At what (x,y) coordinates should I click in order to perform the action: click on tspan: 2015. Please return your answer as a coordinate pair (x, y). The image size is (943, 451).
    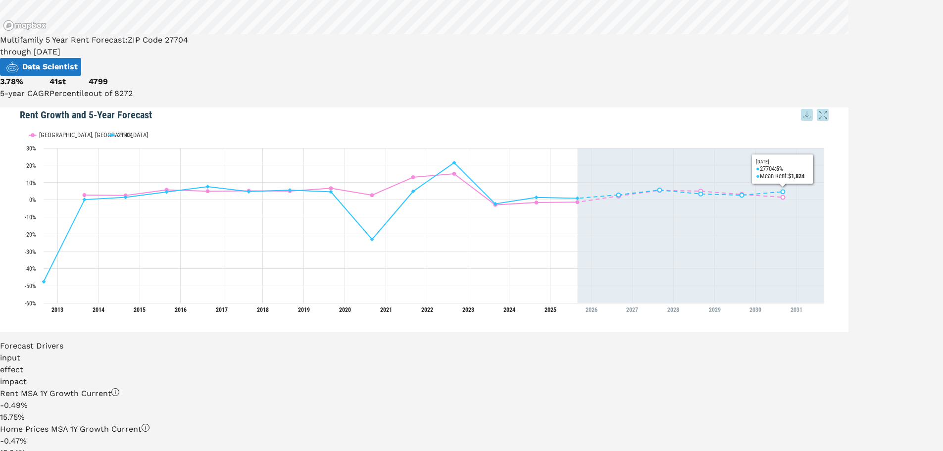
    Looking at the image, I should click on (140, 310).